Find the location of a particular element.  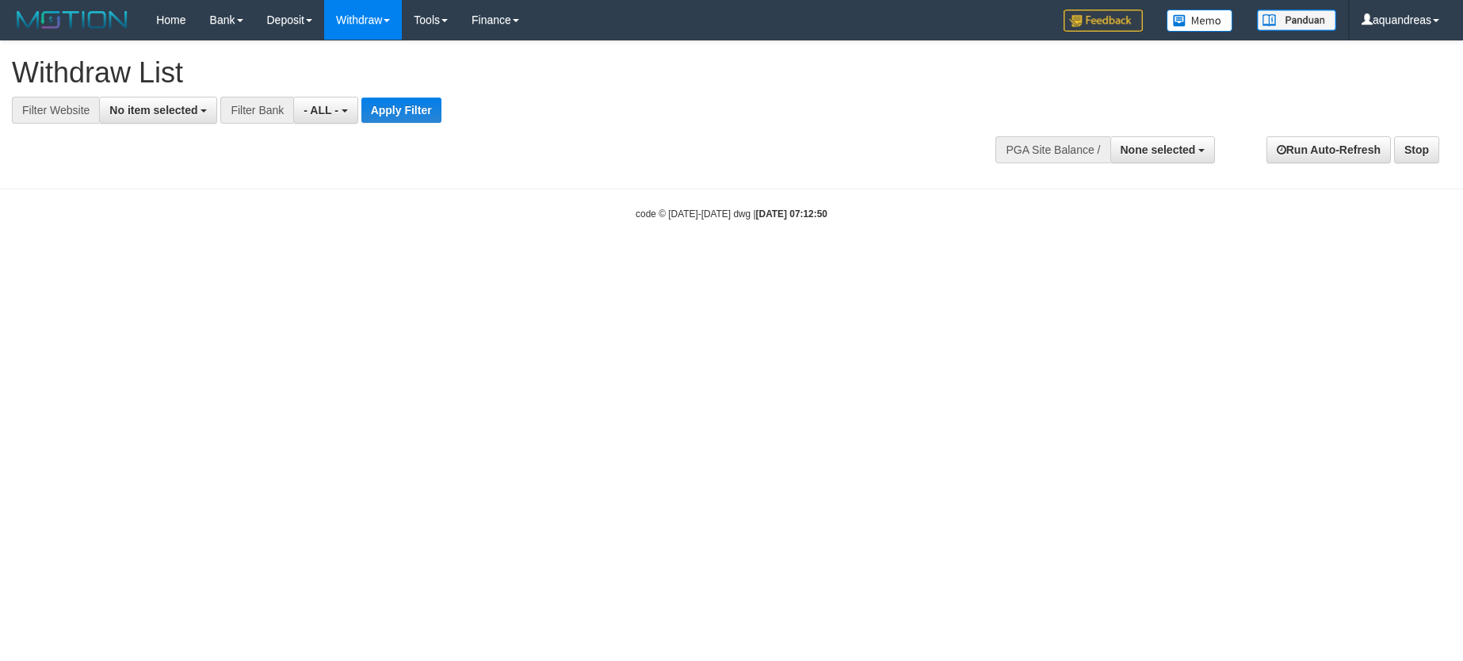

button: Apply Filter is located at coordinates (401, 110).